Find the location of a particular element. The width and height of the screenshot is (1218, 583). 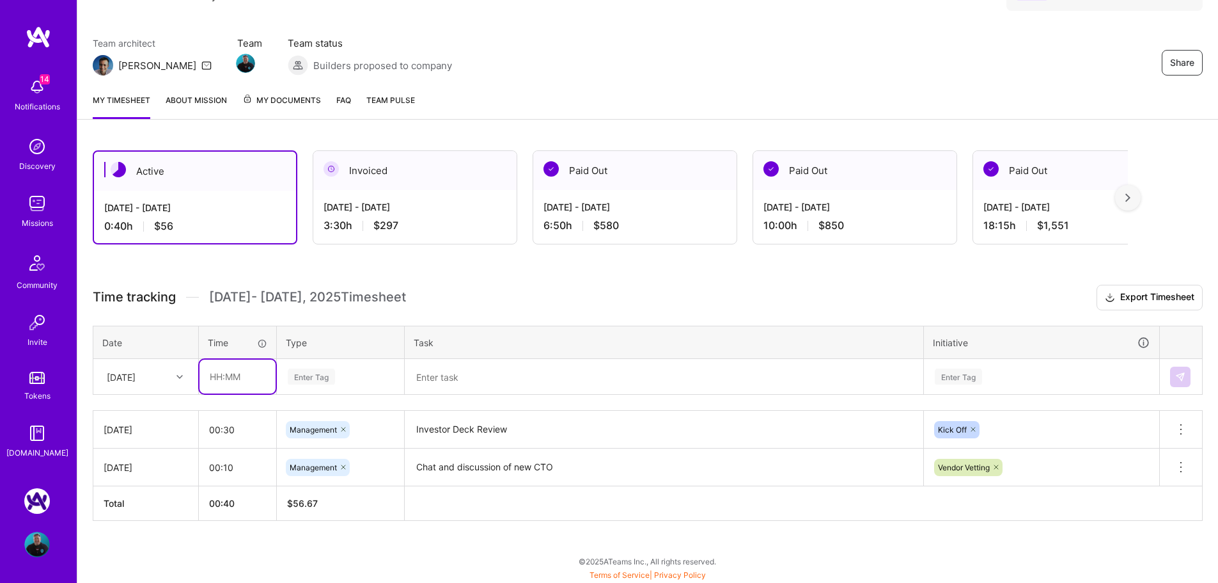

button: Export Timesheet is located at coordinates (1150, 297).